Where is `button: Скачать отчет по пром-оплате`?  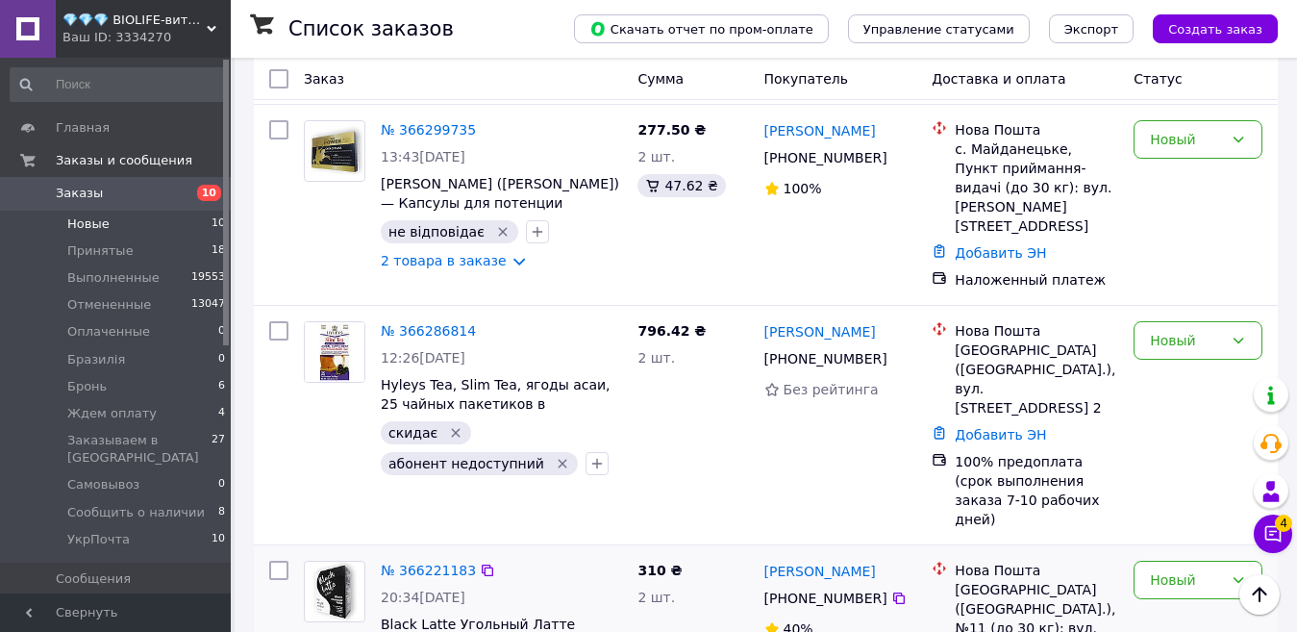
button: Скачать отчет по пром-оплате is located at coordinates (701, 29).